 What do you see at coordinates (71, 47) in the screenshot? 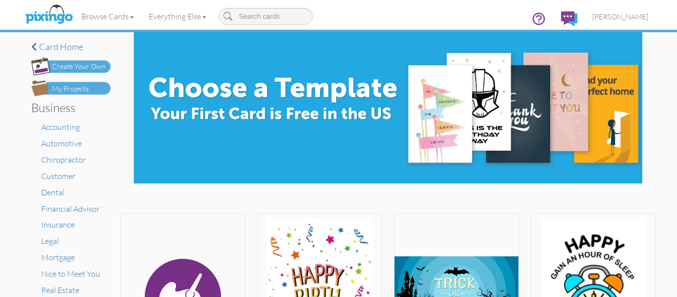
I see `a: Card home` at bounding box center [71, 47].